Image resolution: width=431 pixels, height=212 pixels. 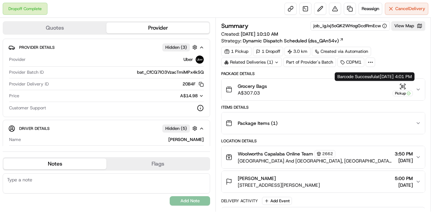 I want to click on button: Hidden (3), so click(x=180, y=47).